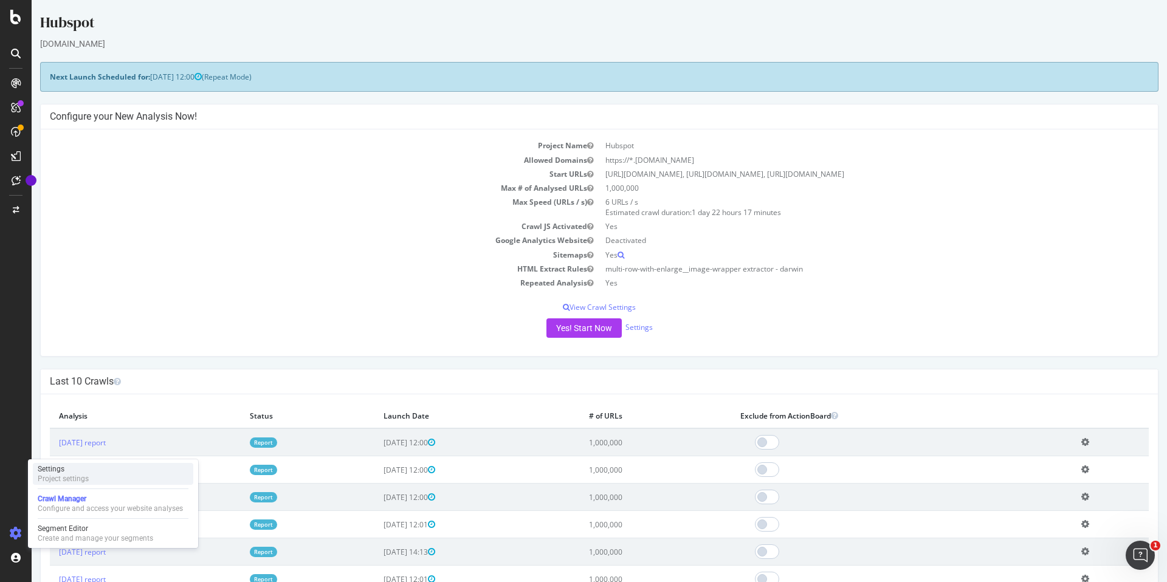  What do you see at coordinates (68, 77) in the screenshot?
I see `strong: Next Launch Scheduled for:` at bounding box center [68, 77].